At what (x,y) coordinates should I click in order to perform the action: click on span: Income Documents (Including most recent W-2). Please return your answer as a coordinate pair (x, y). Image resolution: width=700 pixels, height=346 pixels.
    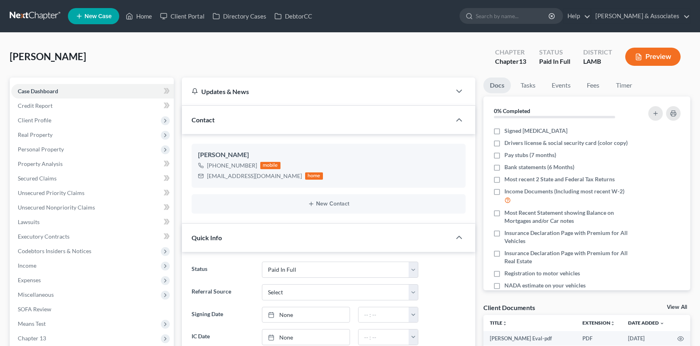
    Looking at the image, I should click on (564, 191).